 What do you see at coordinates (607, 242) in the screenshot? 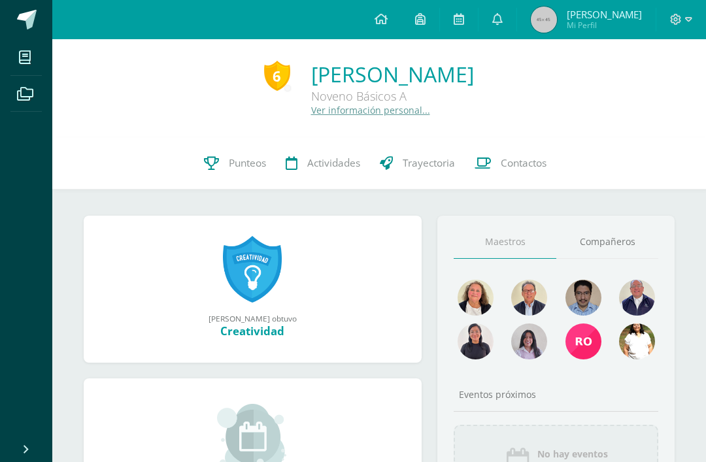
I see `a: Compañeros` at bounding box center [607, 242].